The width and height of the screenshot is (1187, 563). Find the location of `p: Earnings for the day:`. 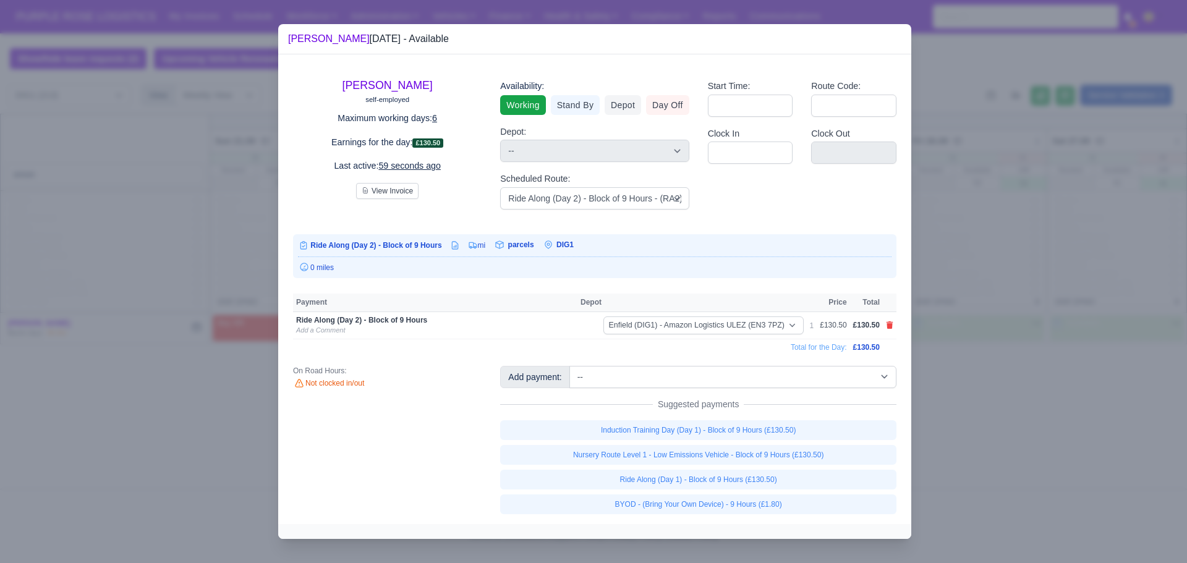

p: Earnings for the day: is located at coordinates (387, 142).